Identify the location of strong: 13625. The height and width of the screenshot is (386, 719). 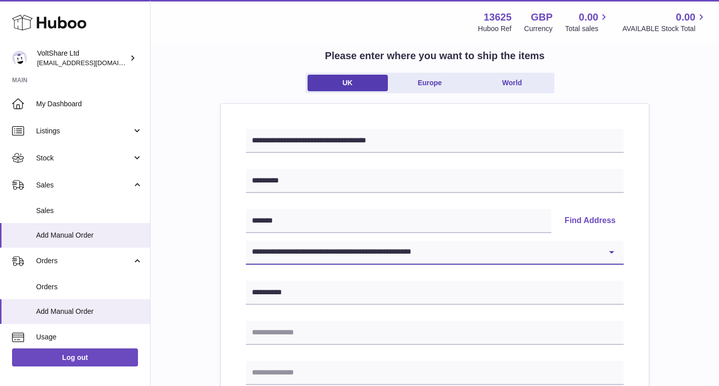
(497, 17).